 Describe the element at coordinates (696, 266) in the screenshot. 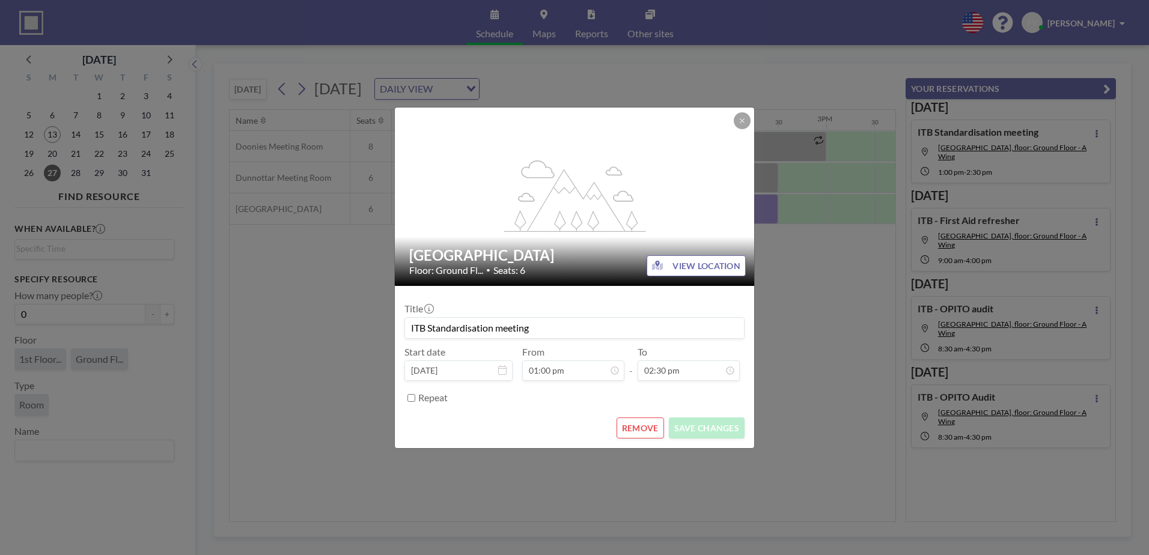

I see `button: VIEW LOCATION` at that location.